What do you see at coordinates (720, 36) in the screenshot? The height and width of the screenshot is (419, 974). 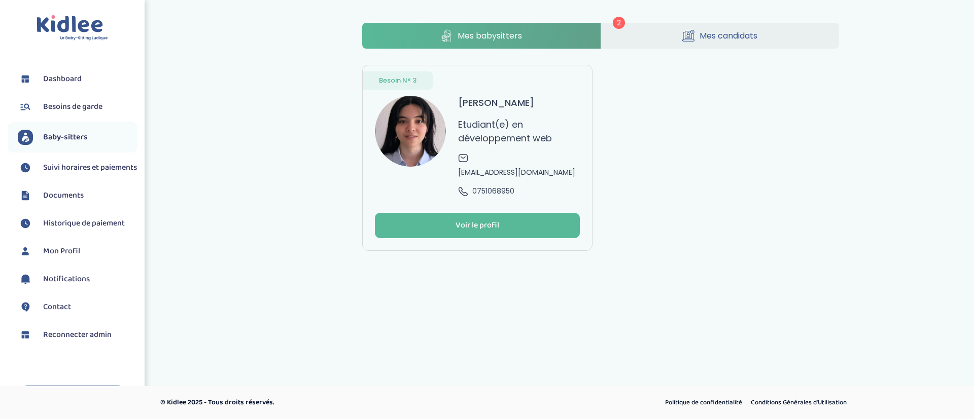 I see `a: Mes candidats` at bounding box center [720, 36].